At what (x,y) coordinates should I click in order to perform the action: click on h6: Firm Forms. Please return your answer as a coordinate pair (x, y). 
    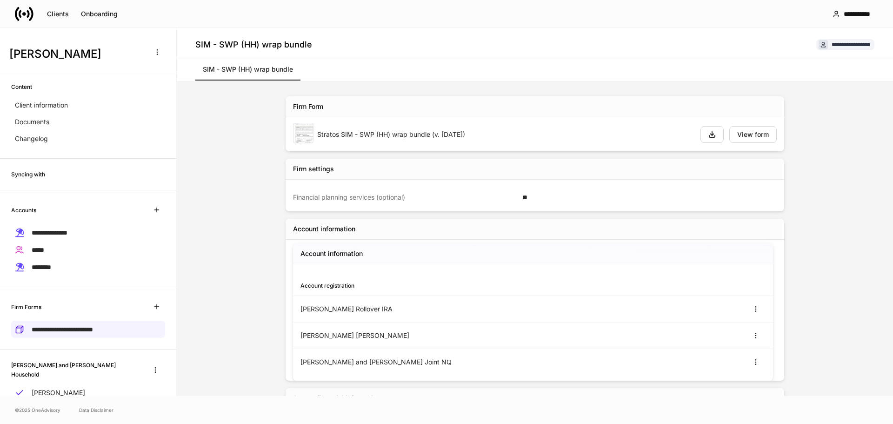
    Looking at the image, I should click on (26, 306).